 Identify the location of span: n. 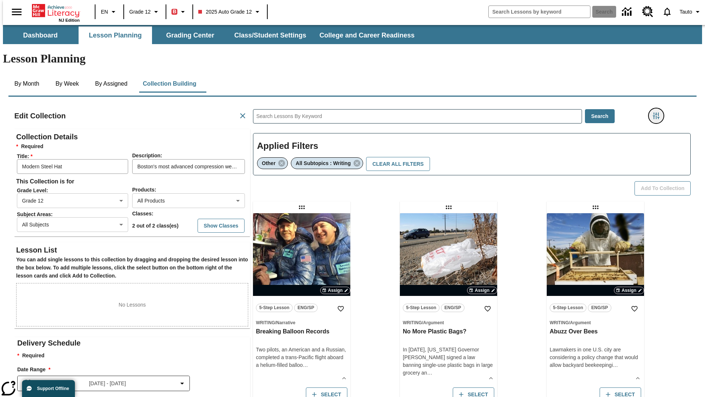
(426, 372).